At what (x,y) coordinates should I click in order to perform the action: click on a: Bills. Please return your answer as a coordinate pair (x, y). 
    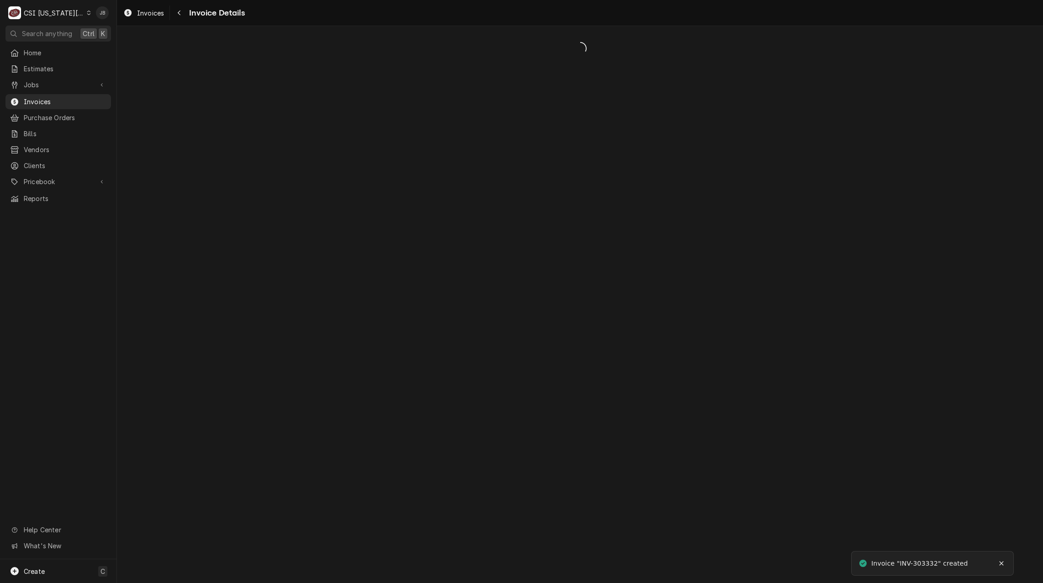
    Looking at the image, I should click on (58, 133).